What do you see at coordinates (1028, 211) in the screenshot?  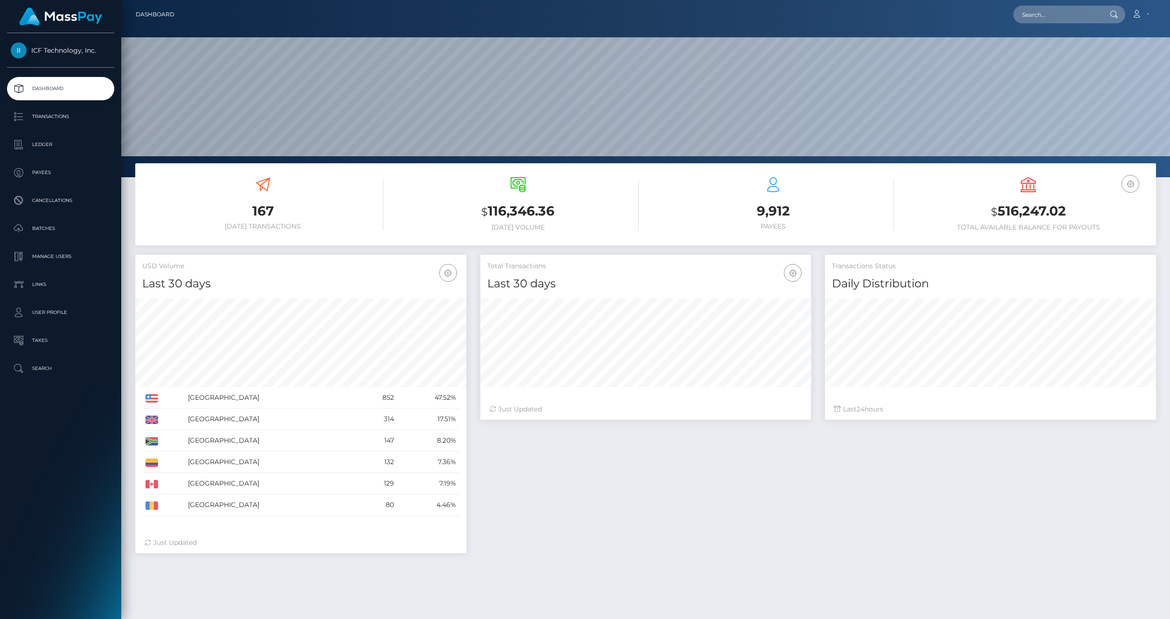 I see `h3: 516,247.02` at bounding box center [1028, 211].